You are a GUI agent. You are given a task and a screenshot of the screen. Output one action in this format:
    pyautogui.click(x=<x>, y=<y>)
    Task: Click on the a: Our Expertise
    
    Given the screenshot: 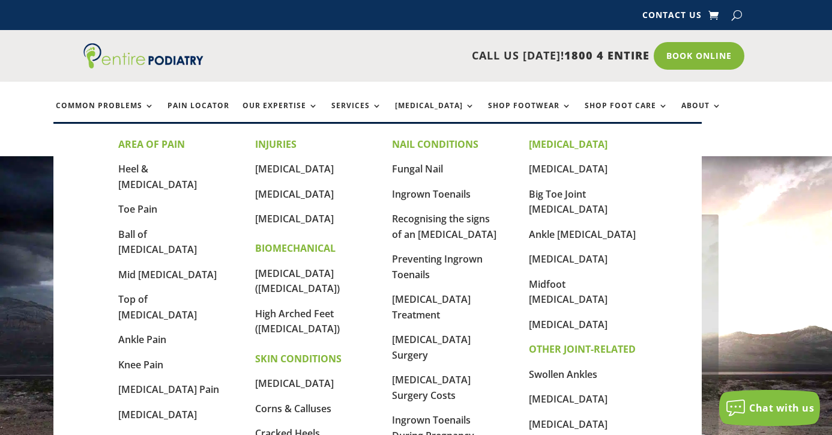 What is the action you would take?
    pyautogui.click(x=280, y=114)
    